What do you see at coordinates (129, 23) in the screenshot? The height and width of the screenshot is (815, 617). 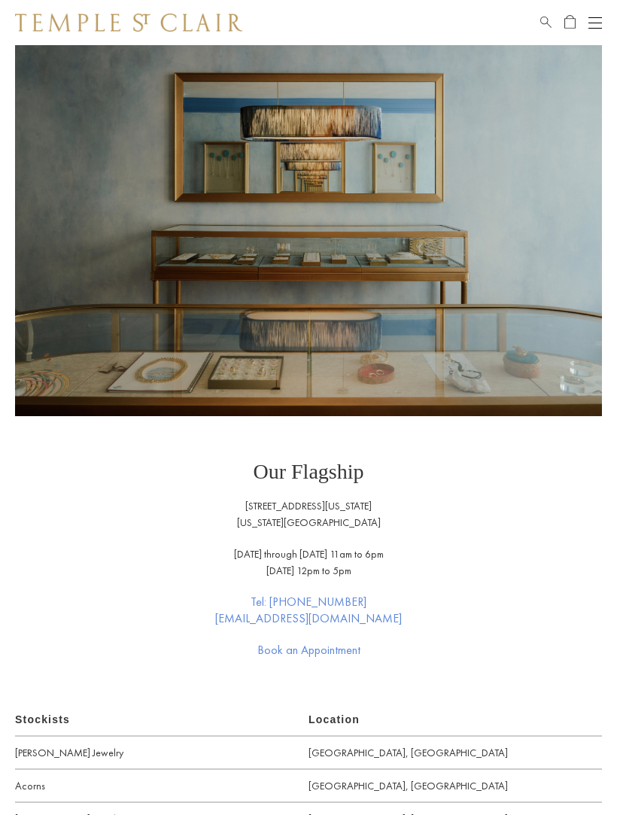 I see `img: Temple St. Clair` at bounding box center [129, 23].